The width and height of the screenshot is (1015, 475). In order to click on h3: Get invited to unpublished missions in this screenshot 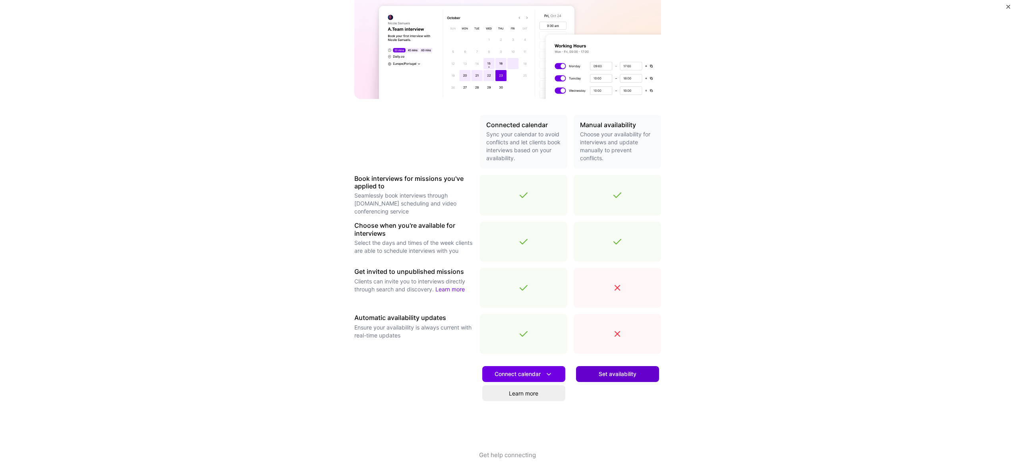, I will do `click(414, 271)`.